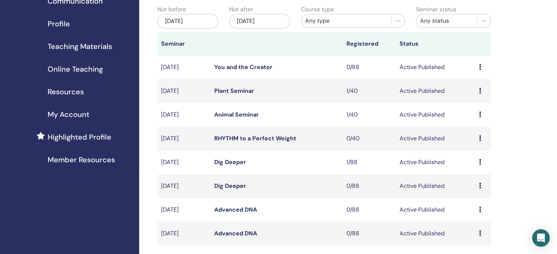 The height and width of the screenshot is (254, 557). I want to click on span: Profile, so click(59, 24).